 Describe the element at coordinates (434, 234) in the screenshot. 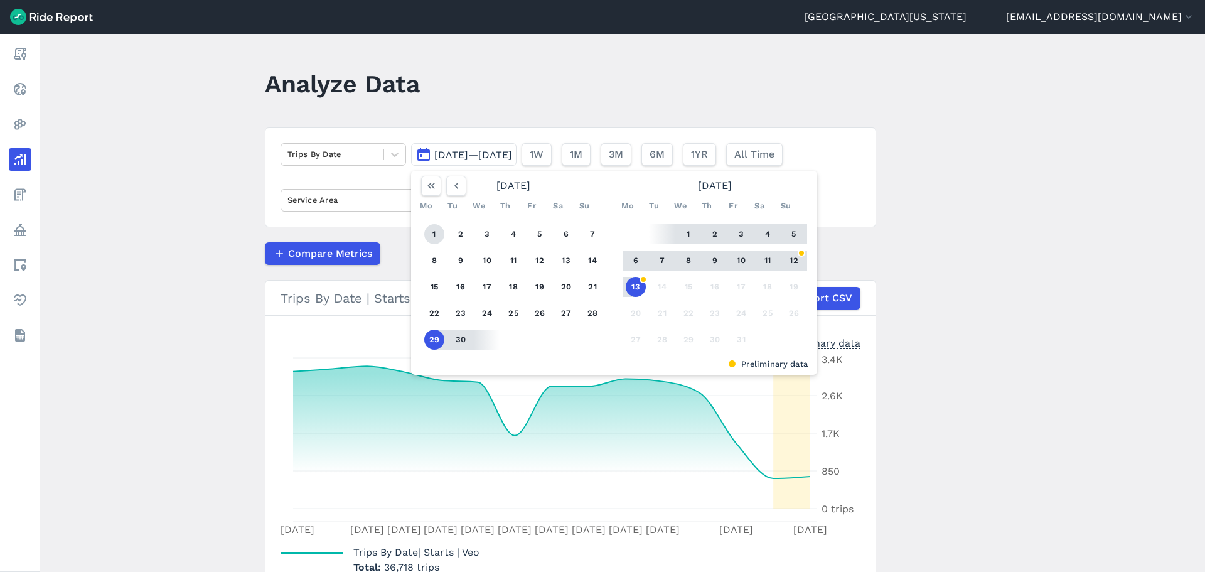

I see `button: 1` at that location.